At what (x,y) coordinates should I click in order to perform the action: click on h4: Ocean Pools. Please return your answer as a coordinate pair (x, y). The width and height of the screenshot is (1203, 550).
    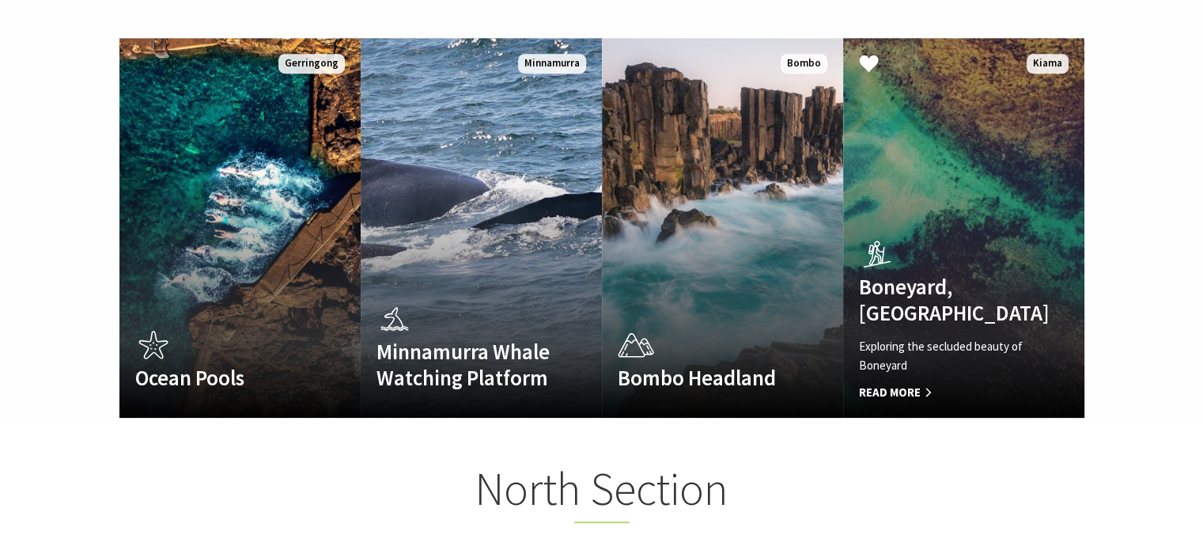
    Looking at the image, I should click on (221, 377).